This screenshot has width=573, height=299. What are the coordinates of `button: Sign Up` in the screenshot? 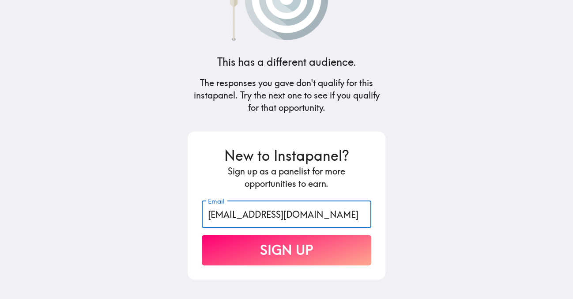 It's located at (287, 250).